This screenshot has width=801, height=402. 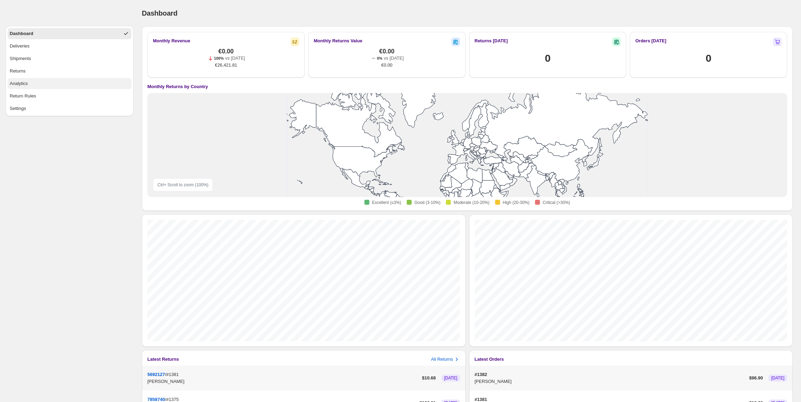 What do you see at coordinates (219, 58) in the screenshot?
I see `span: 100%` at bounding box center [219, 58].